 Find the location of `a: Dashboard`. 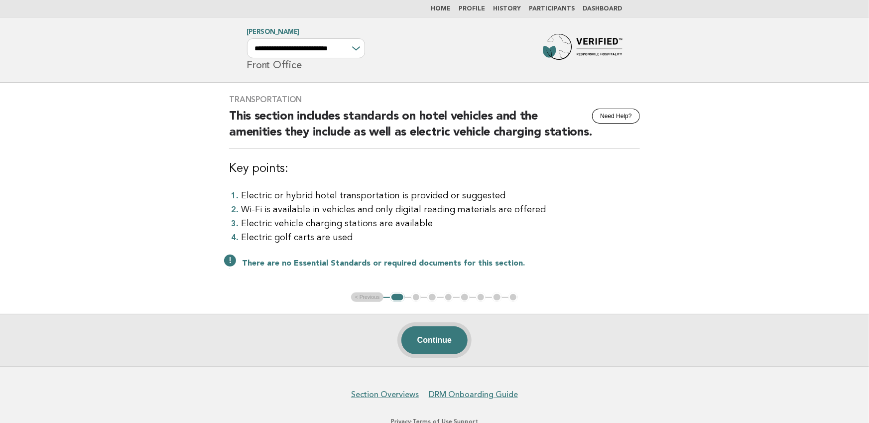

a: Dashboard is located at coordinates (603, 9).